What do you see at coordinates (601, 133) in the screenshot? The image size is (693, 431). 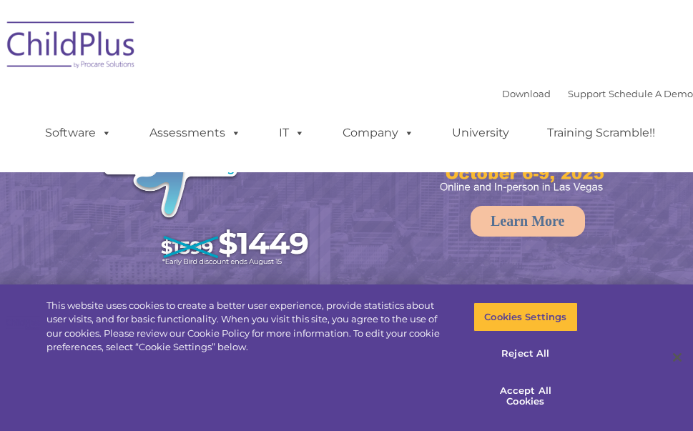 I see `a: Training Scramble!!` at bounding box center [601, 133].